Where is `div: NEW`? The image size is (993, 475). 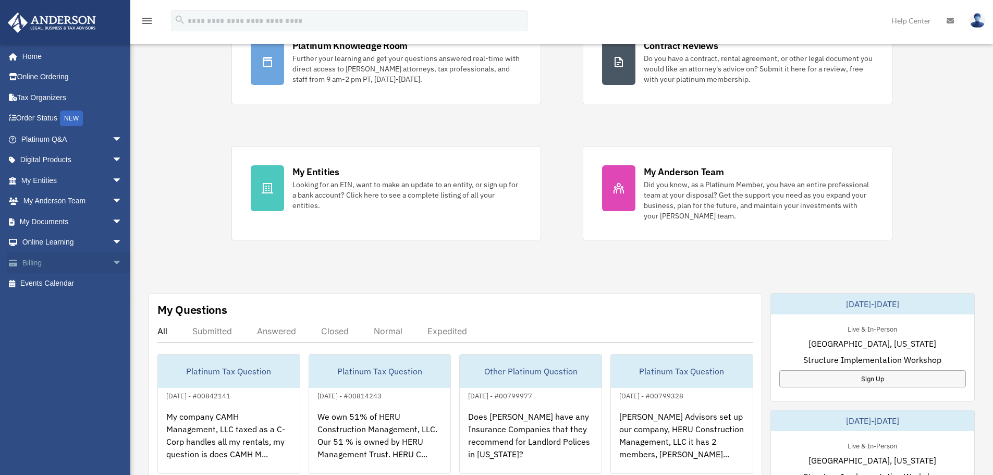
div: NEW is located at coordinates (71, 118).